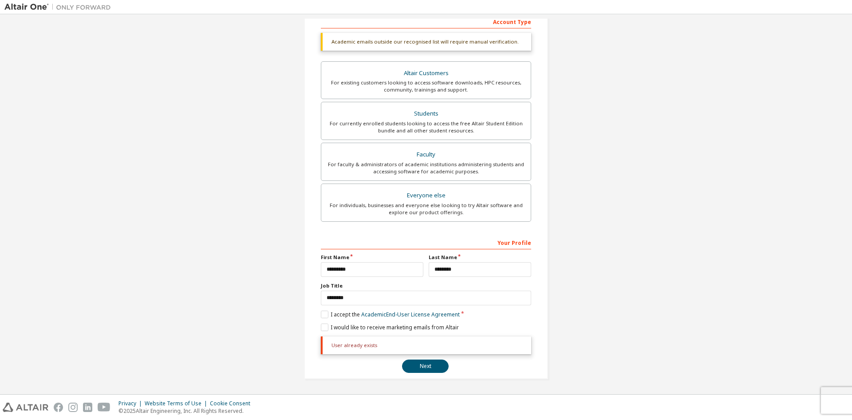 The height and width of the screenshot is (420, 852). What do you see at coordinates (480, 257) in the screenshot?
I see `label: Last Name` at bounding box center [480, 257].